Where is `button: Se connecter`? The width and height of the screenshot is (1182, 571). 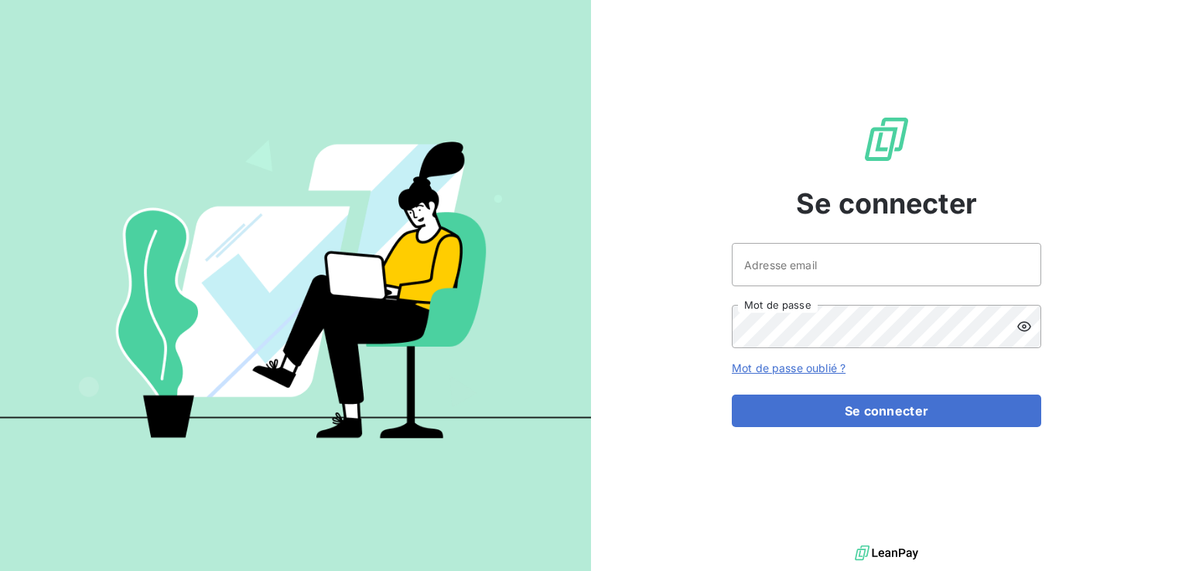 button: Se connecter is located at coordinates (886, 411).